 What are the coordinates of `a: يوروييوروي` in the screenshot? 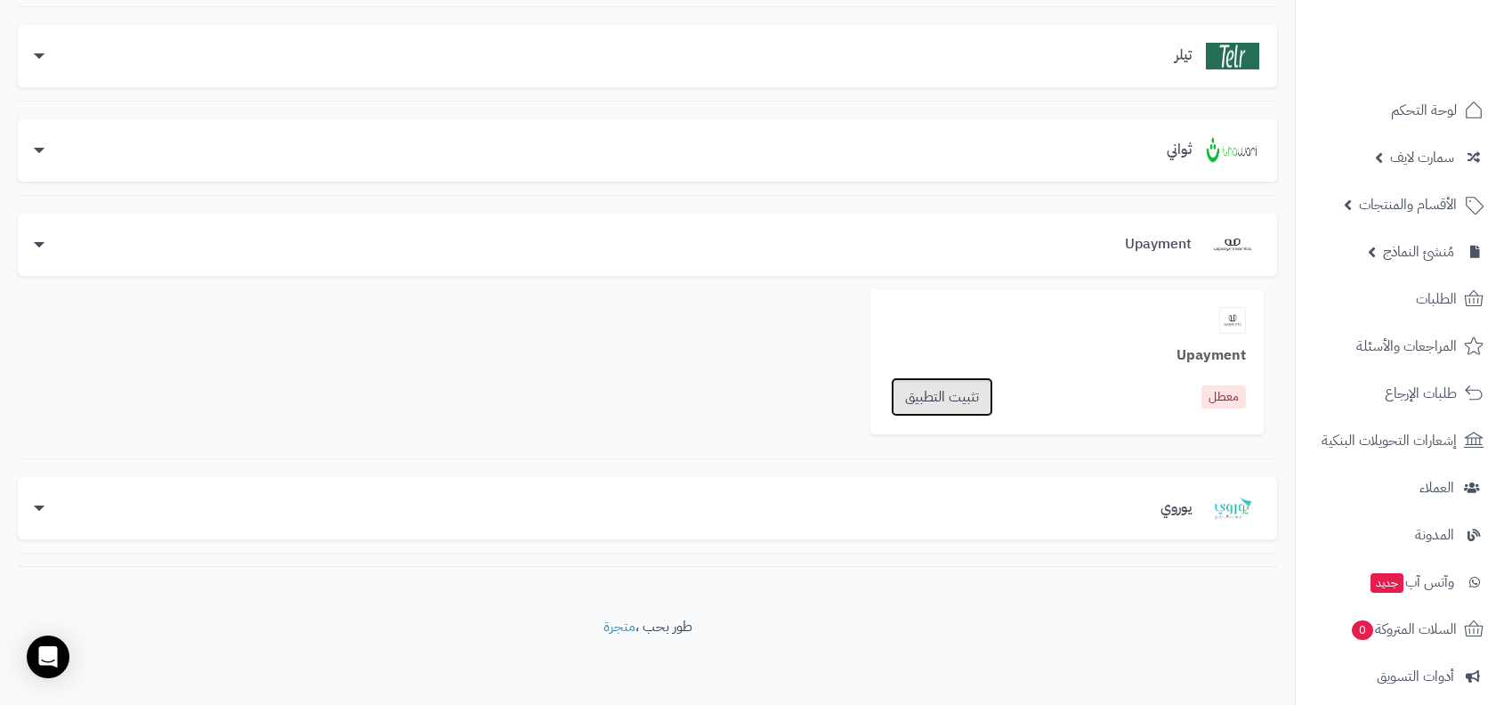 It's located at (647, 508).